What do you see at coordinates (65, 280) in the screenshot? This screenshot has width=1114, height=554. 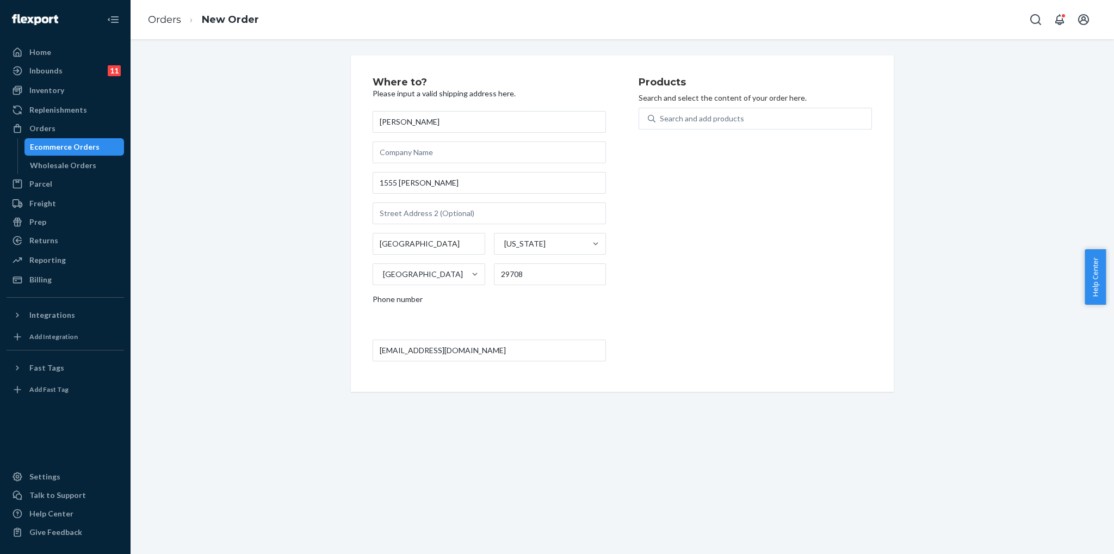 I see `a: Billing` at bounding box center [65, 280].